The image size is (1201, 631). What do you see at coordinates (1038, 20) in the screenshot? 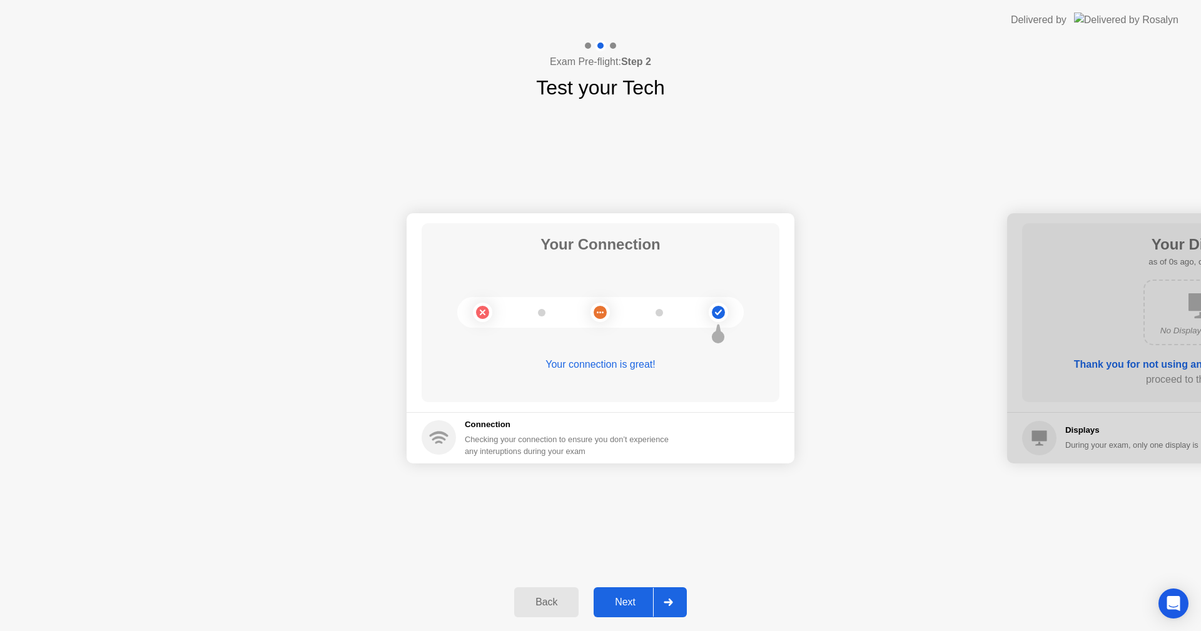
I see `div: Delivered by` at bounding box center [1038, 20].